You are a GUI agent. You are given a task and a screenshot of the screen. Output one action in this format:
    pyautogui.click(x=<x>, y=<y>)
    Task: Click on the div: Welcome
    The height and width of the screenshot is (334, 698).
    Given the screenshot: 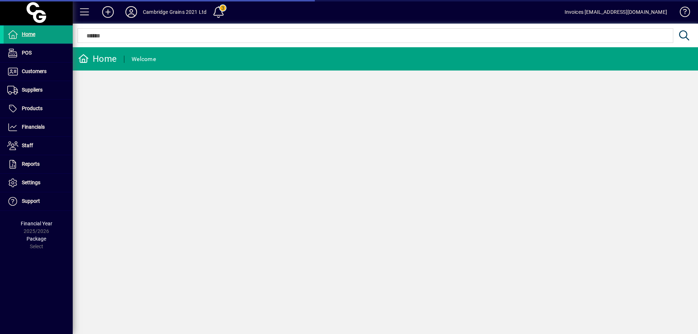 What is the action you would take?
    pyautogui.click(x=144, y=59)
    